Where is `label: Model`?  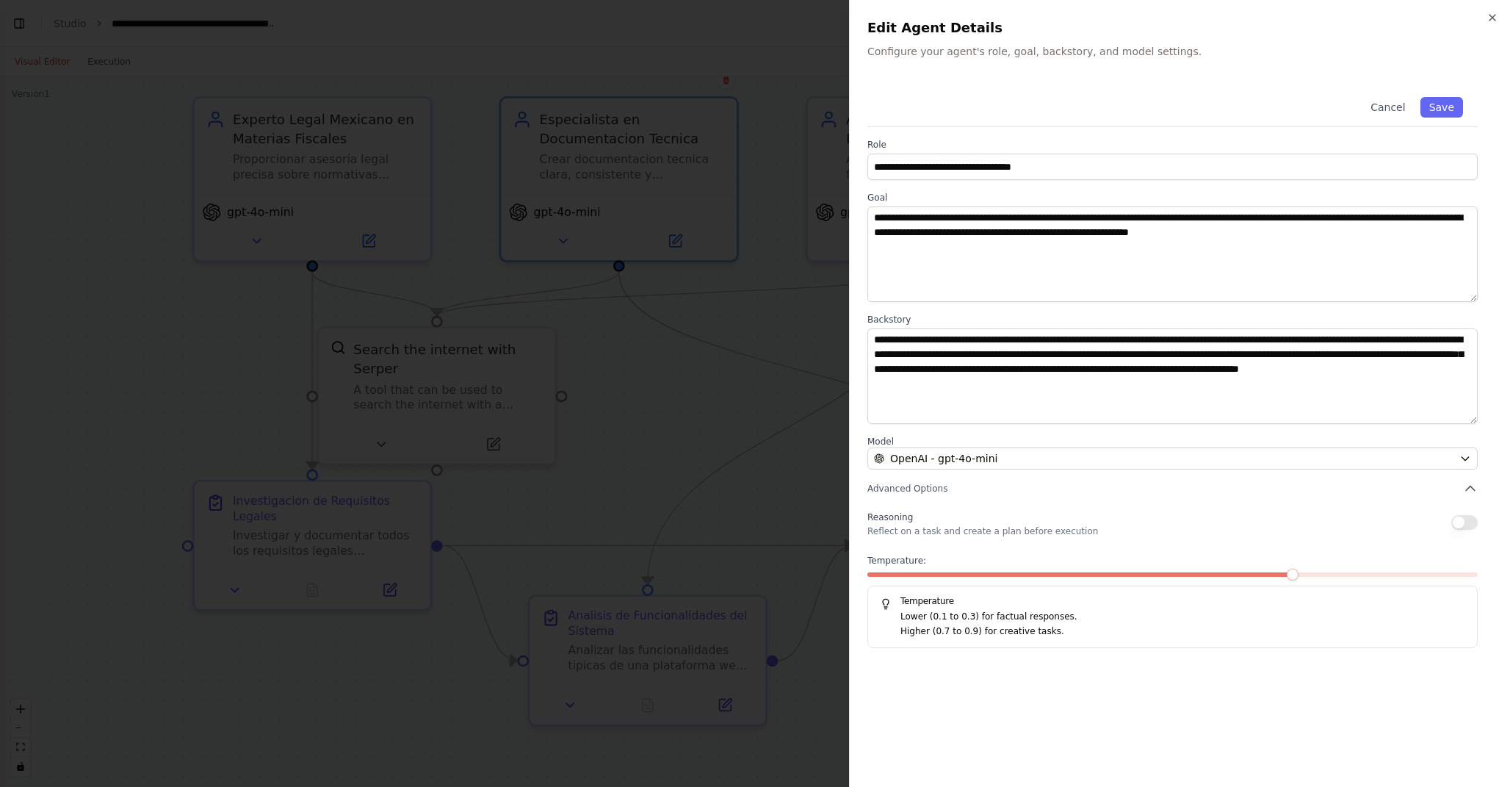
label: Model is located at coordinates (1172, 441).